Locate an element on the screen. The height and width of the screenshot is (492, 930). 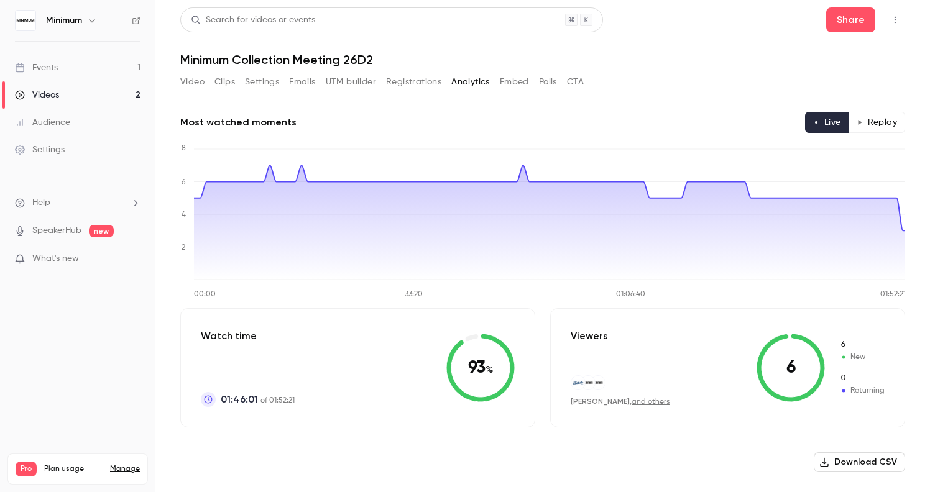
button: CTA is located at coordinates (575, 82).